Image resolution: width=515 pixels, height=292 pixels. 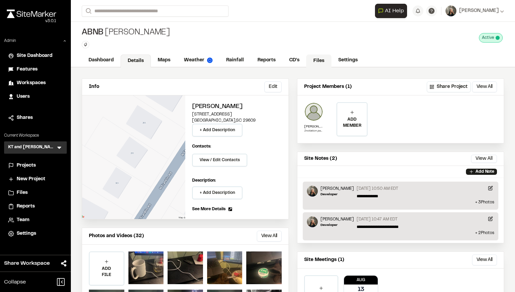 I want to click on a: Workspaces, so click(x=35, y=83).